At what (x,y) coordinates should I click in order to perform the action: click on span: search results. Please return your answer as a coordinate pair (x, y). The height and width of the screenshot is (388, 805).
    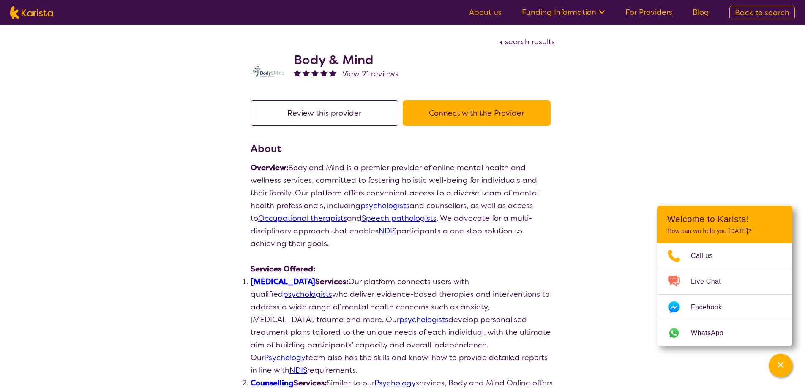
    Looking at the image, I should click on (530, 42).